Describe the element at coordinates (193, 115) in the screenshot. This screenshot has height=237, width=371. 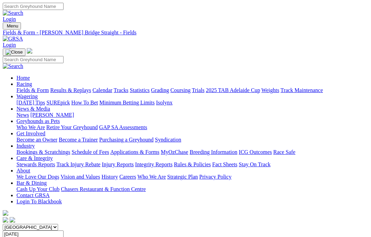
I see `div: News & Media` at that location.